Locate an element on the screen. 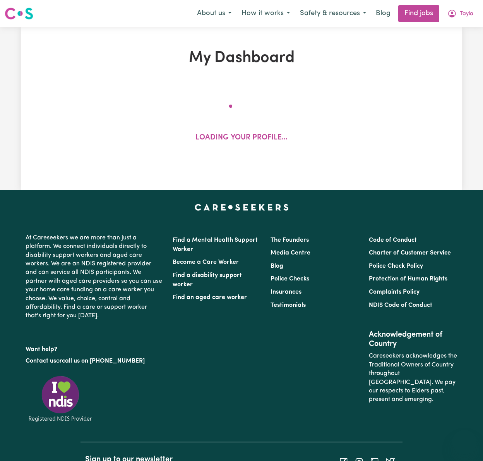  p: At Careseekers we are more than just a platform. We connect individuals directly to disability su... is located at coordinates (95, 277).